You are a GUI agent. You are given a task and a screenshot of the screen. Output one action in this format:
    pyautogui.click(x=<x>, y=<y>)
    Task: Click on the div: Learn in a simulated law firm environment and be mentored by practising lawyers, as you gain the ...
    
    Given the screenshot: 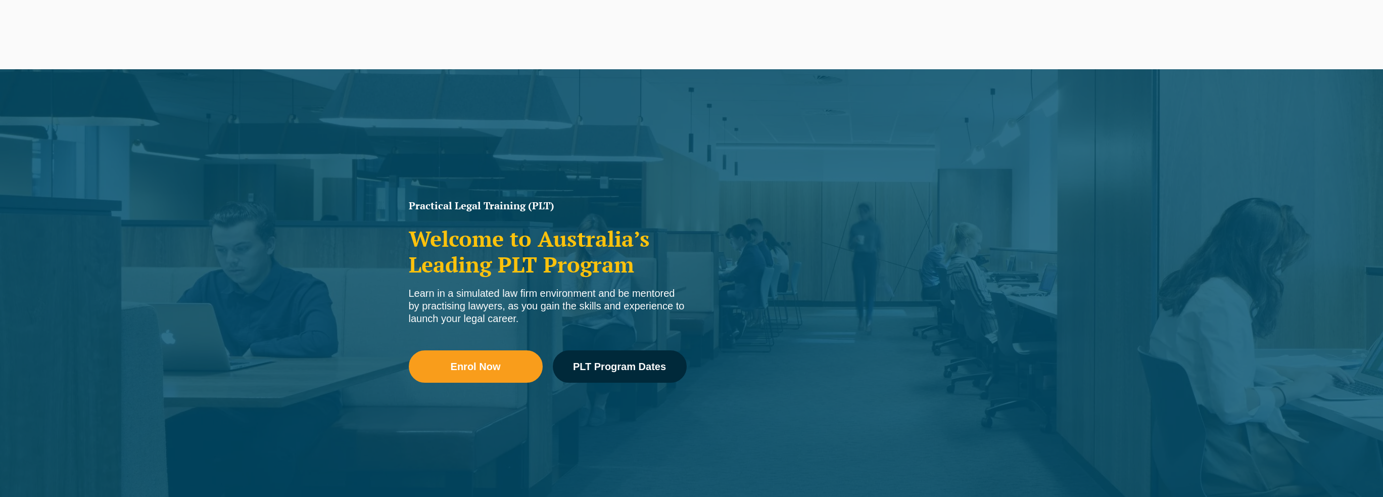 What is the action you would take?
    pyautogui.click(x=548, y=306)
    